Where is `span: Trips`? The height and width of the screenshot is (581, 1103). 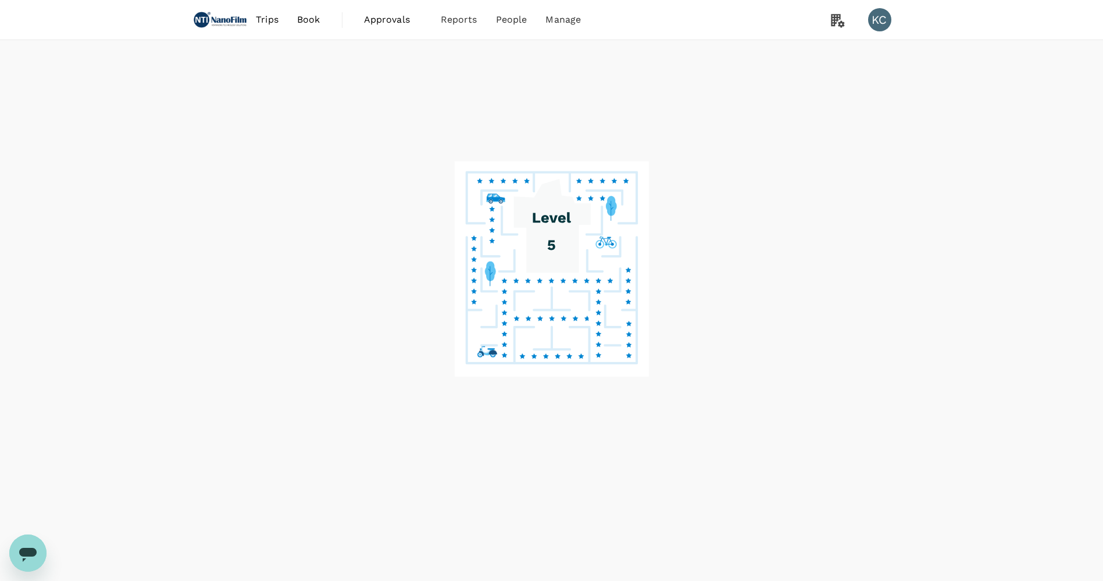
span: Trips is located at coordinates (267, 20).